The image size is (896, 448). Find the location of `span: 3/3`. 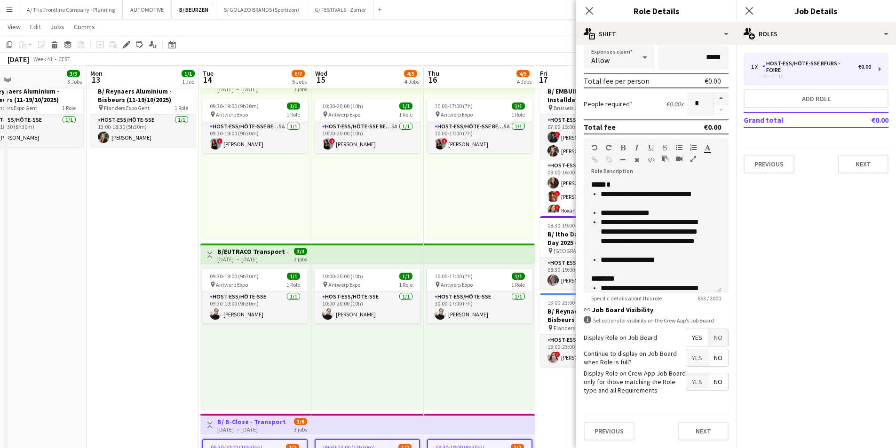

span: 3/3 is located at coordinates (301, 251).